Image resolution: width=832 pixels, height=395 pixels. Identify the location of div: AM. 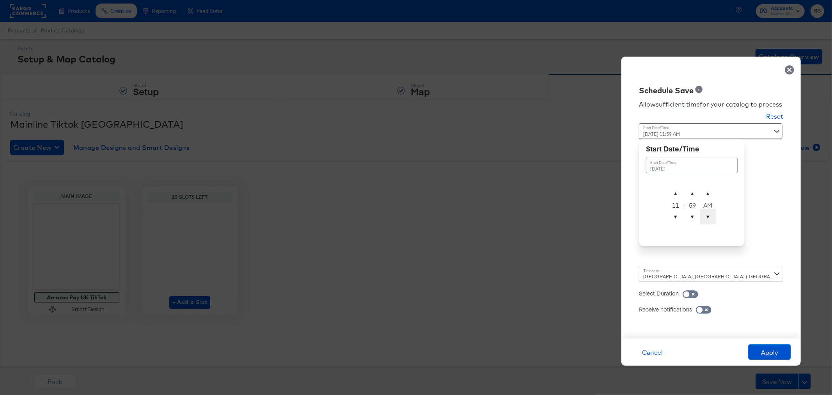
(708, 205).